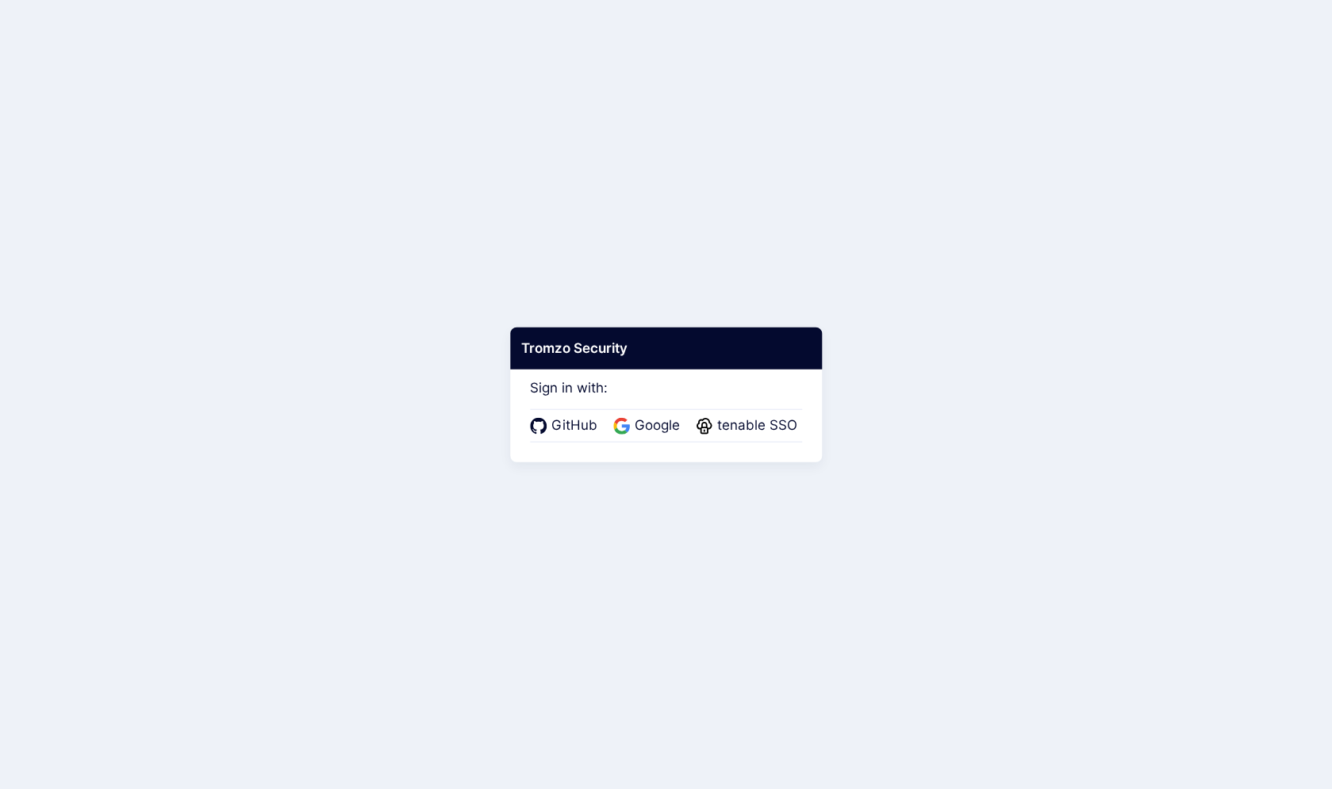 This screenshot has width=1332, height=789. I want to click on span: tenable SSO, so click(757, 426).